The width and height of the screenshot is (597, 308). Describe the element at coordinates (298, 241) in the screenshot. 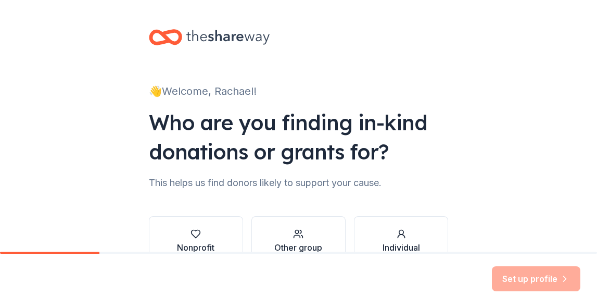

I see `button: Other group` at that location.